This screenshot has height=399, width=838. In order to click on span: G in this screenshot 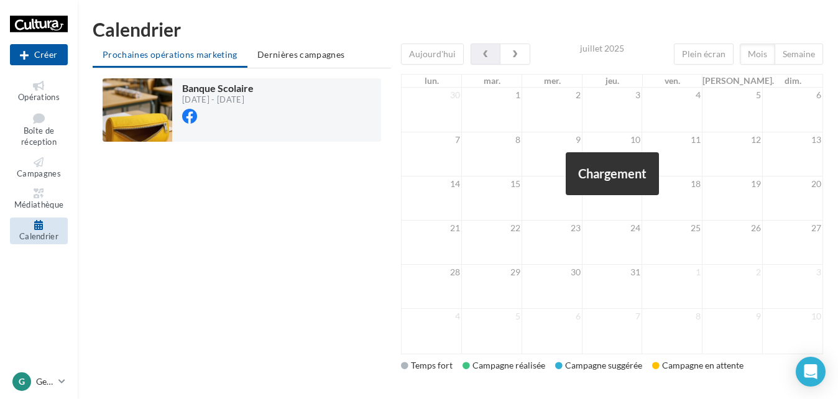, I will do `click(22, 382)`.